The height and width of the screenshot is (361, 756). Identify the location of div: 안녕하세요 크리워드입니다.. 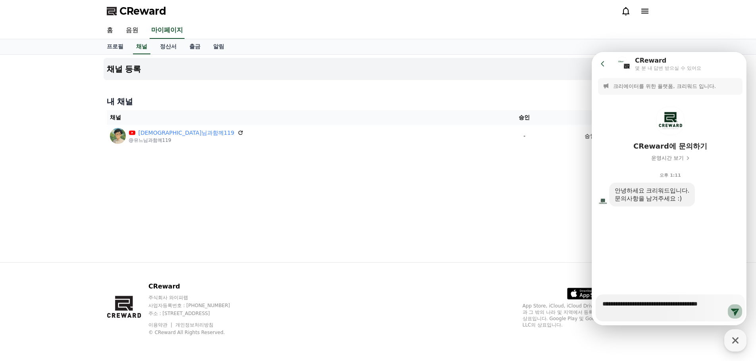
(60, 139).